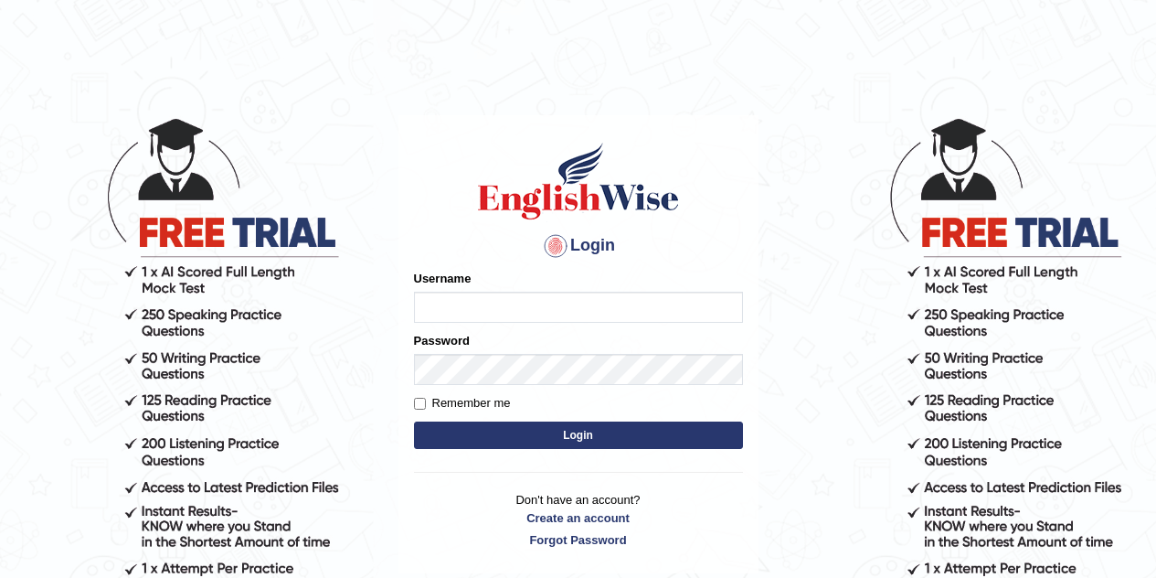  What do you see at coordinates (579, 435) in the screenshot?
I see `button: Login` at bounding box center [579, 435].